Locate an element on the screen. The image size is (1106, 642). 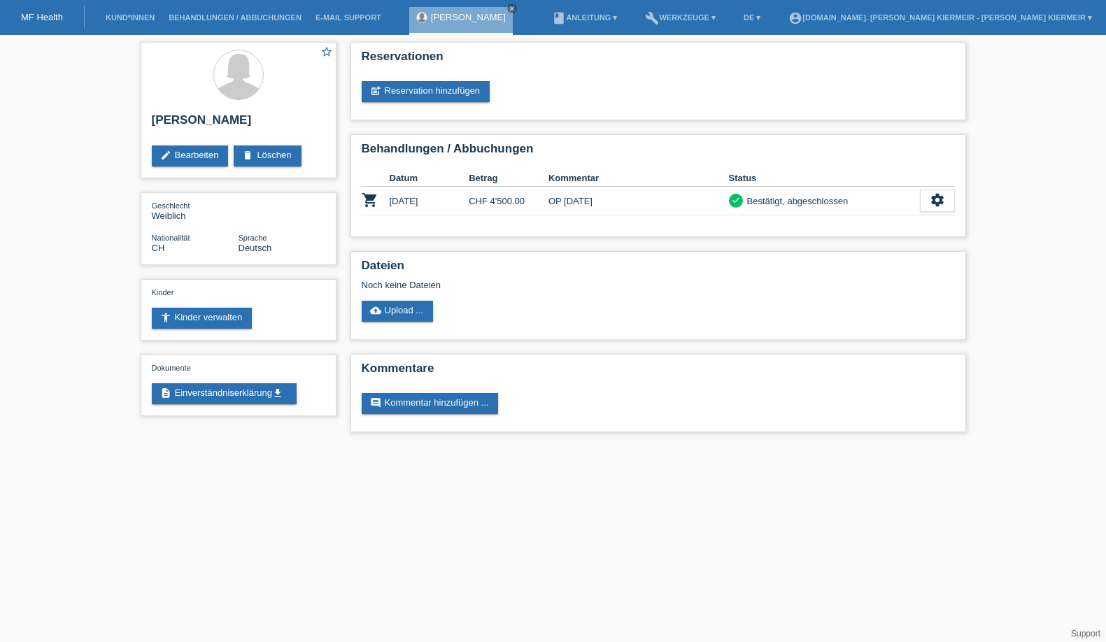
a: cloud_uploadUpload ... is located at coordinates (397, 311).